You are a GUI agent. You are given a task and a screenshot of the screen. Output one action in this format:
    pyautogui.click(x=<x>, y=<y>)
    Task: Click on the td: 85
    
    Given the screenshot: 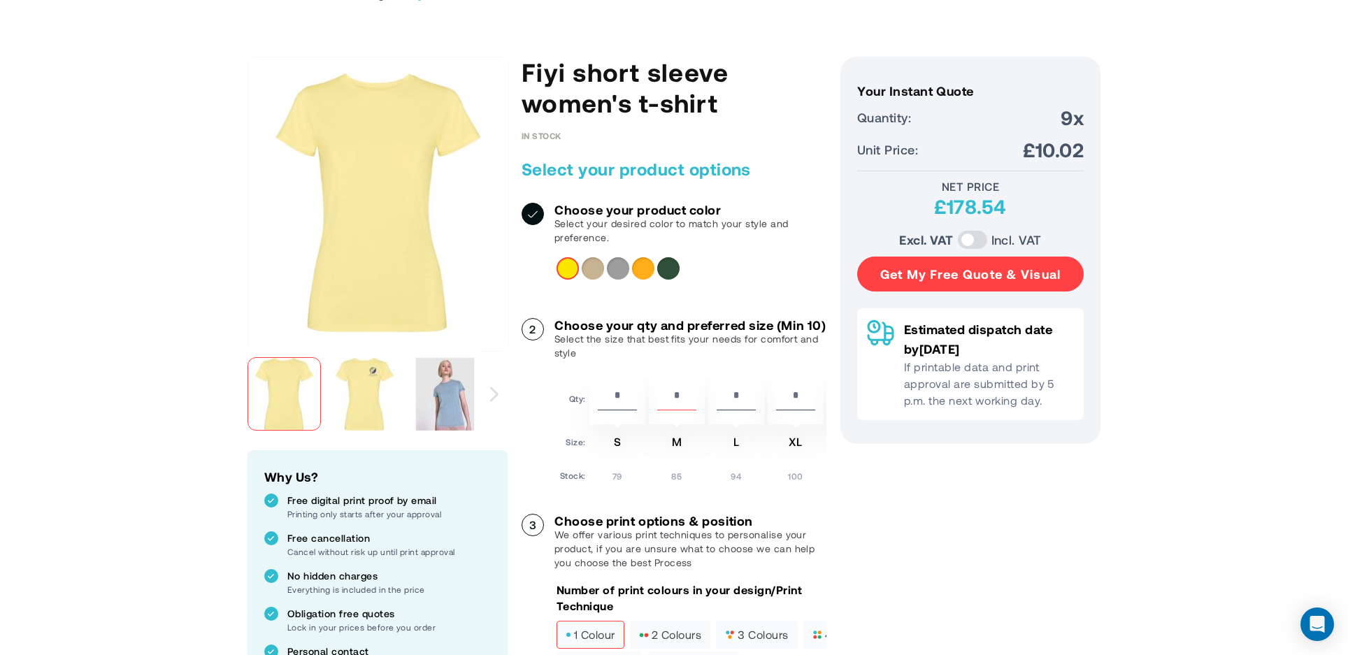 What is the action you would take?
    pyautogui.click(x=677, y=473)
    